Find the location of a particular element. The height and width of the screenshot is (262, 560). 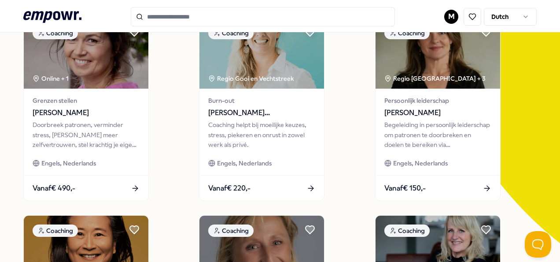

span: Vanaf € 220,- is located at coordinates (229, 188).